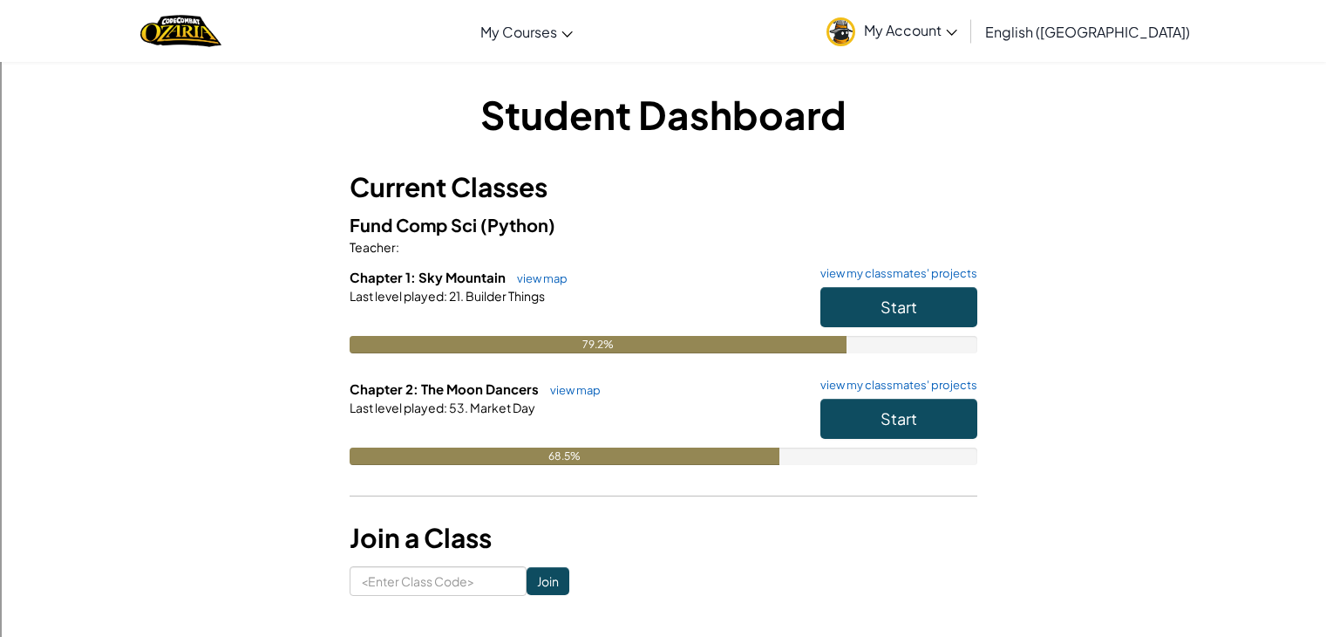  Describe the element at coordinates (180, 31) in the screenshot. I see `a: Ozaria by CodeCombat logo` at that location.